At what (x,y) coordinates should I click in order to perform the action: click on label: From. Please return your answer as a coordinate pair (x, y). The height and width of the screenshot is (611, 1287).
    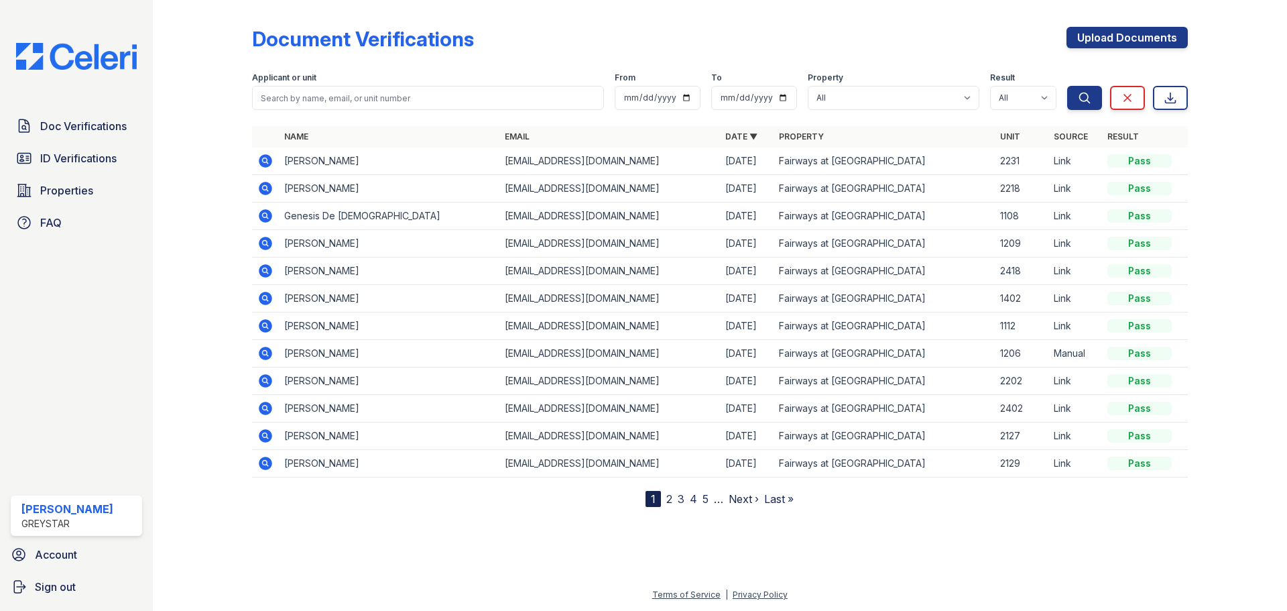
    Looking at the image, I should click on (625, 78).